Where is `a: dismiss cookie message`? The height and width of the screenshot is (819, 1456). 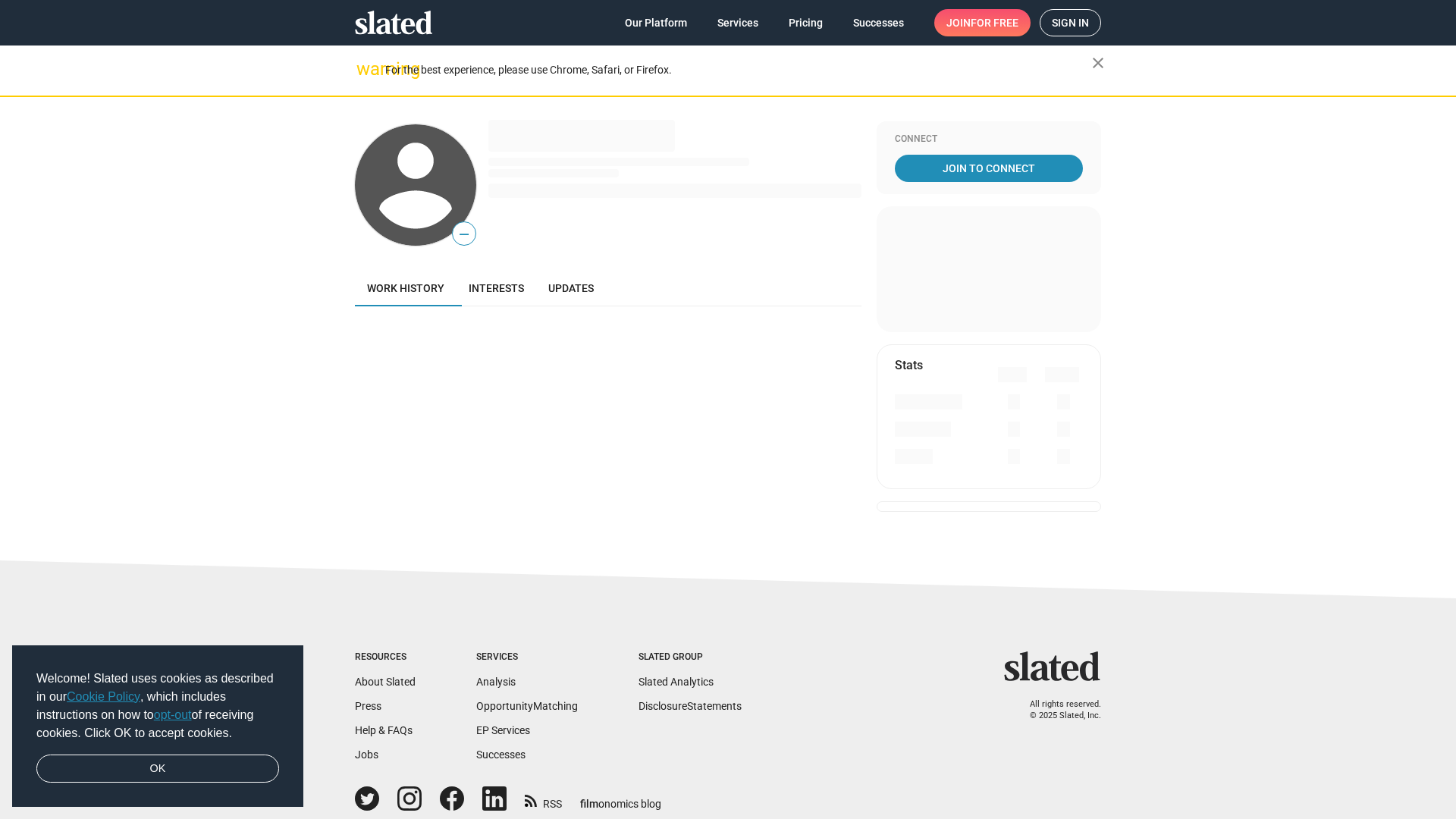 a: dismiss cookie message is located at coordinates (158, 769).